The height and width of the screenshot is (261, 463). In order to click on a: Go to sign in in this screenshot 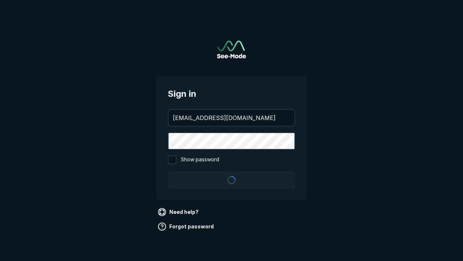, I will do `click(232, 49)`.